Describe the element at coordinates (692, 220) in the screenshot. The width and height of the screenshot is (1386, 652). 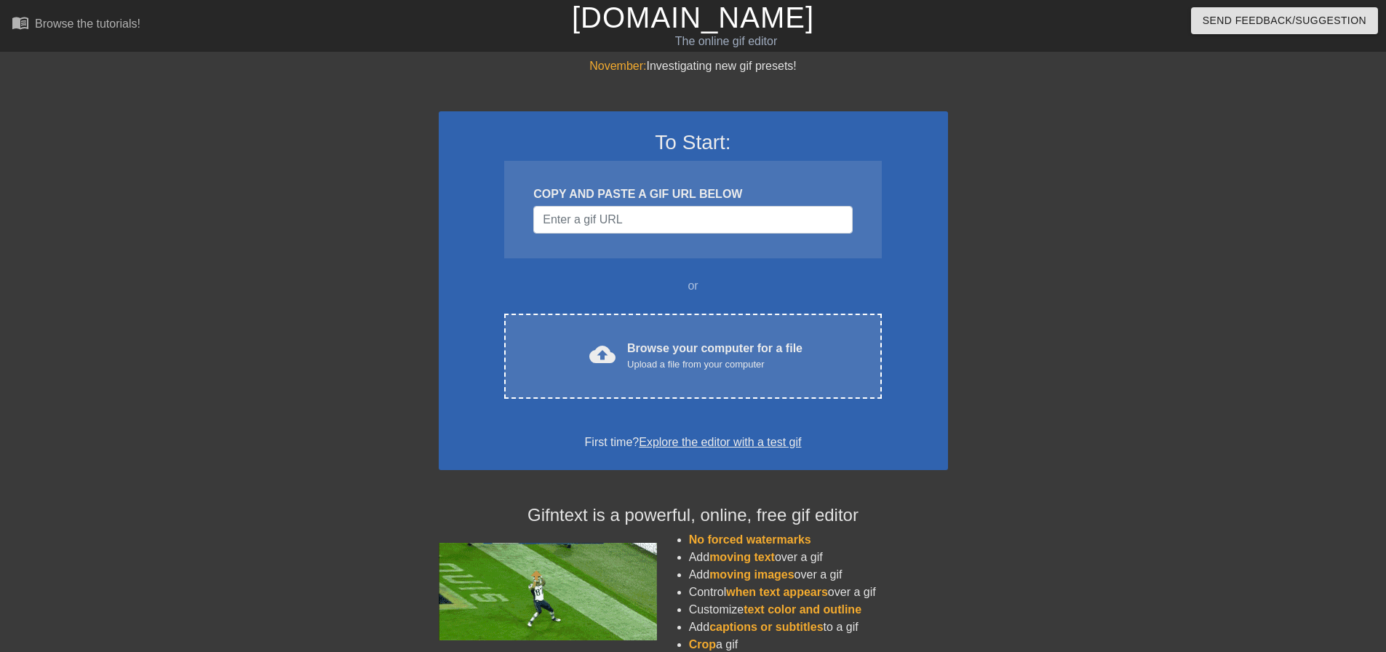
I see `input: Username` at that location.